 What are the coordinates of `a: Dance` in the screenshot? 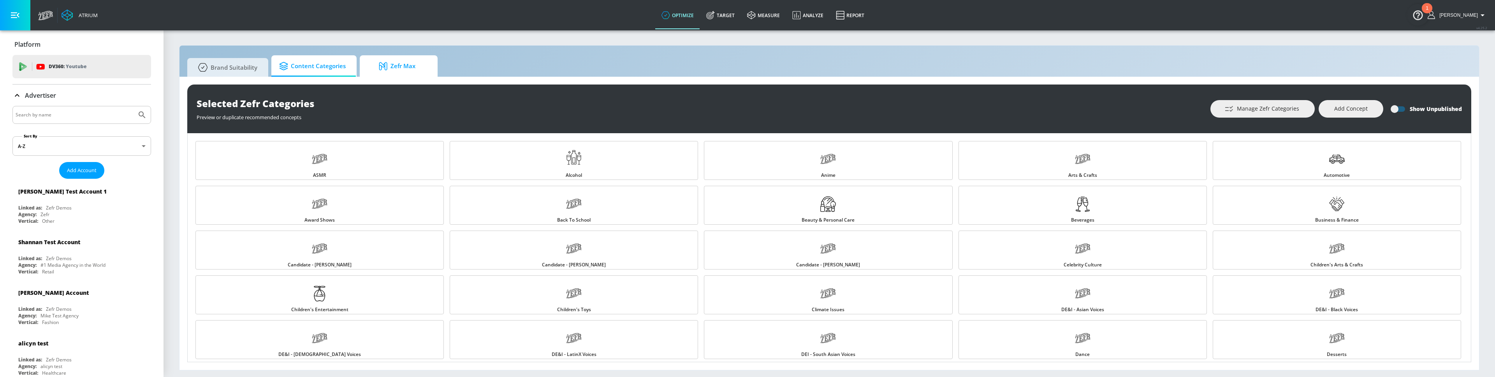 It's located at (1083, 340).